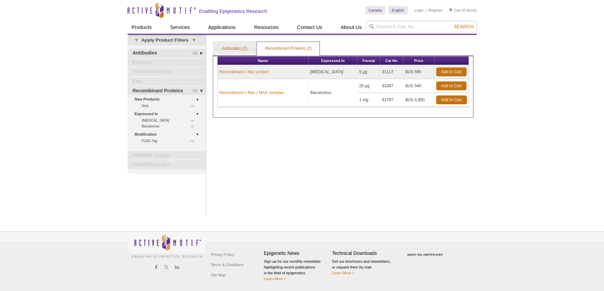 The height and width of the screenshot is (291, 604). Describe the element at coordinates (463, 10) in the screenshot. I see `li: (0 items)` at that location.